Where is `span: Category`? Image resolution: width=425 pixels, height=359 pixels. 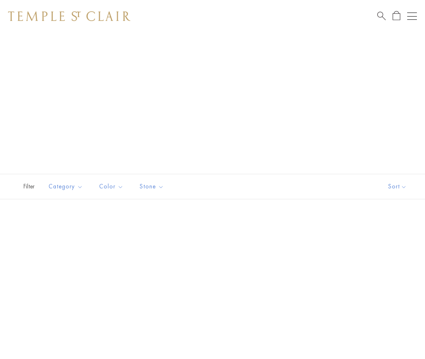
span: Category is located at coordinates (67, 187).